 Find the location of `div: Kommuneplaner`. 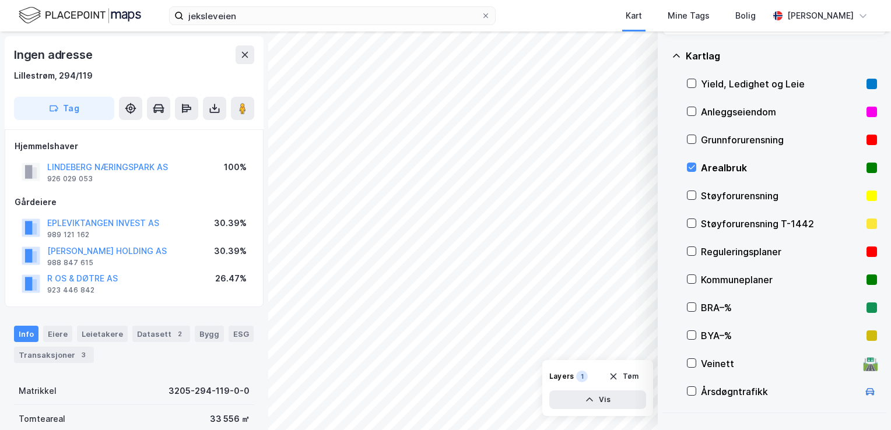

div: Kommuneplaner is located at coordinates (782, 280).